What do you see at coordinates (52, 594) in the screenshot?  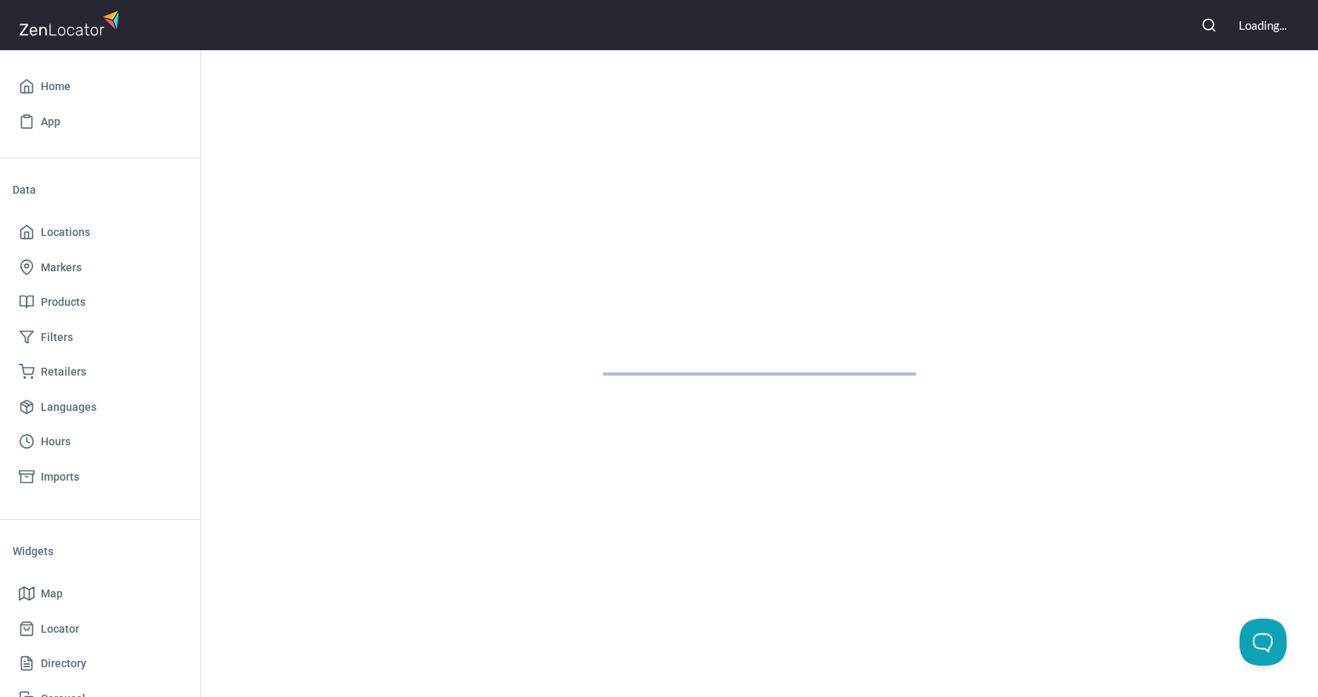 I see `span: Map` at bounding box center [52, 594].